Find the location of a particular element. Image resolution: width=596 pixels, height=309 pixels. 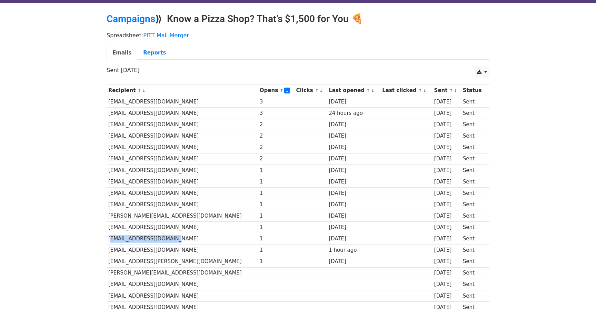

th: Status is located at coordinates (473, 90).